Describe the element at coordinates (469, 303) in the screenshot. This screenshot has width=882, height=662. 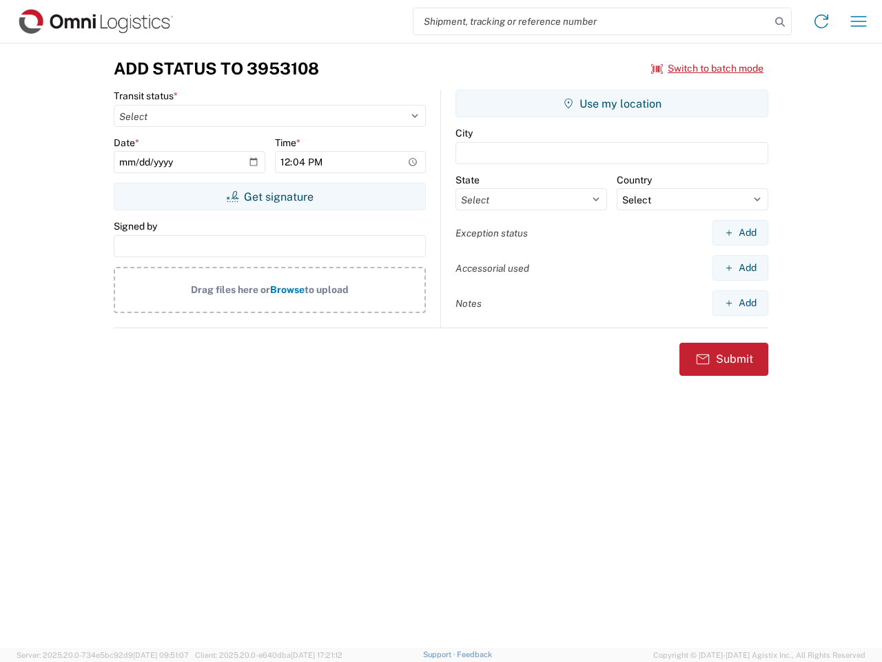
I see `label: Notes` at that location.